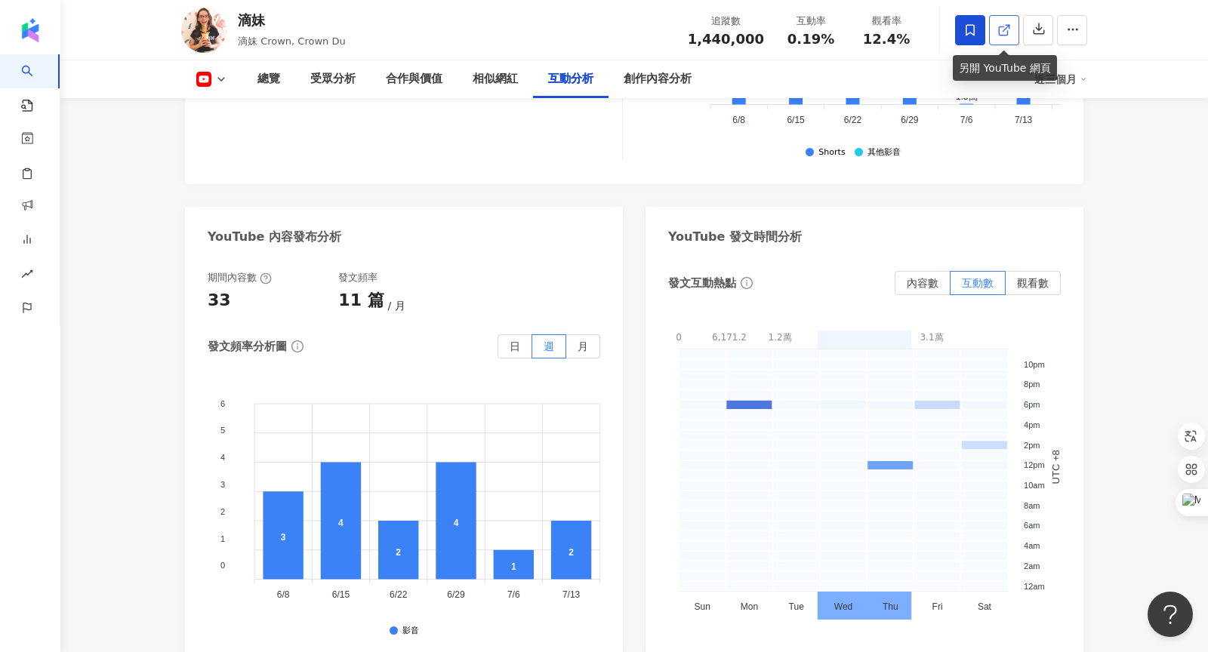 The width and height of the screenshot is (1208, 652). What do you see at coordinates (702, 283) in the screenshot?
I see `div: 發文互動熱點` at bounding box center [702, 283].